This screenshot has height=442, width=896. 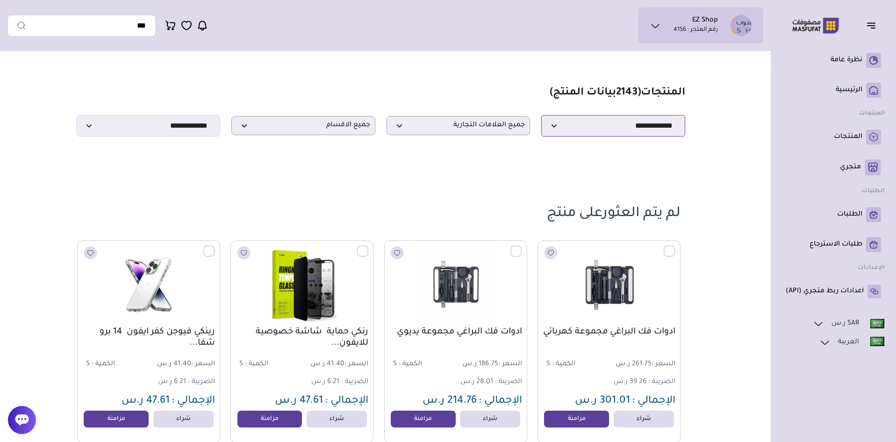 What do you see at coordinates (871, 268) in the screenshot?
I see `strong: الإعدادات` at bounding box center [871, 268].